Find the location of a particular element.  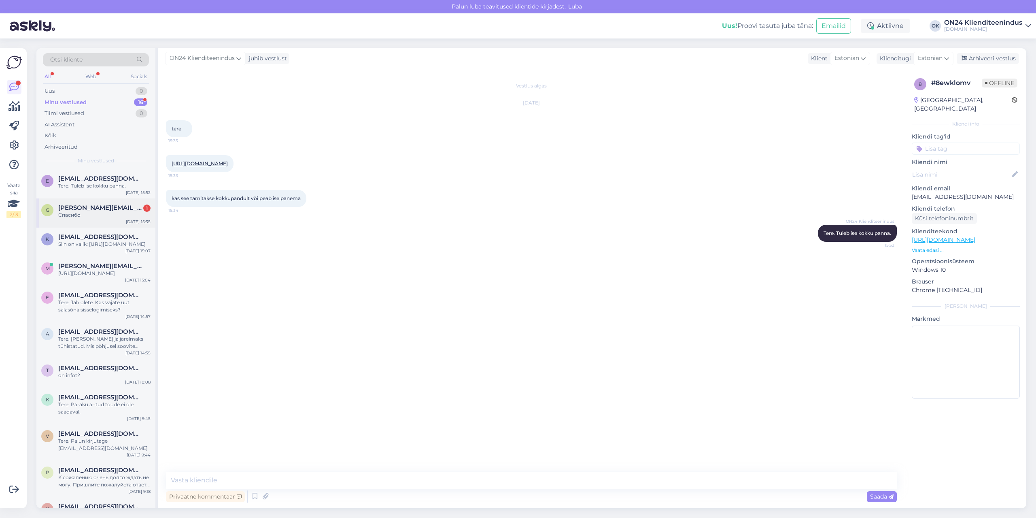

img: Askly Logo is located at coordinates (14, 62).